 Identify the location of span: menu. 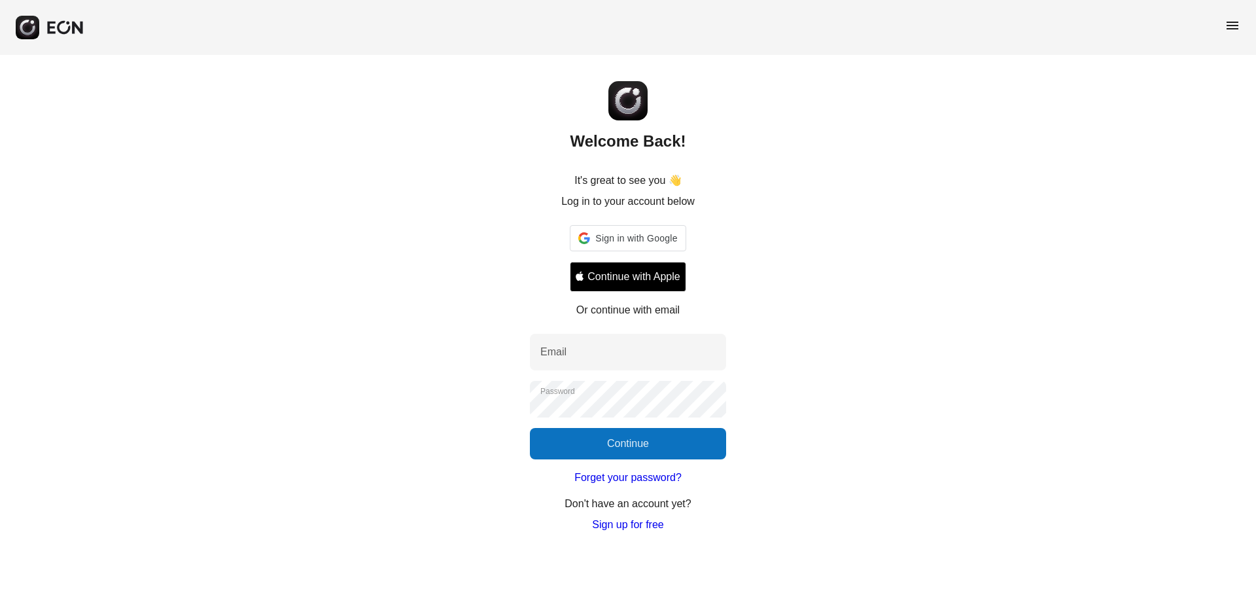
(1232, 26).